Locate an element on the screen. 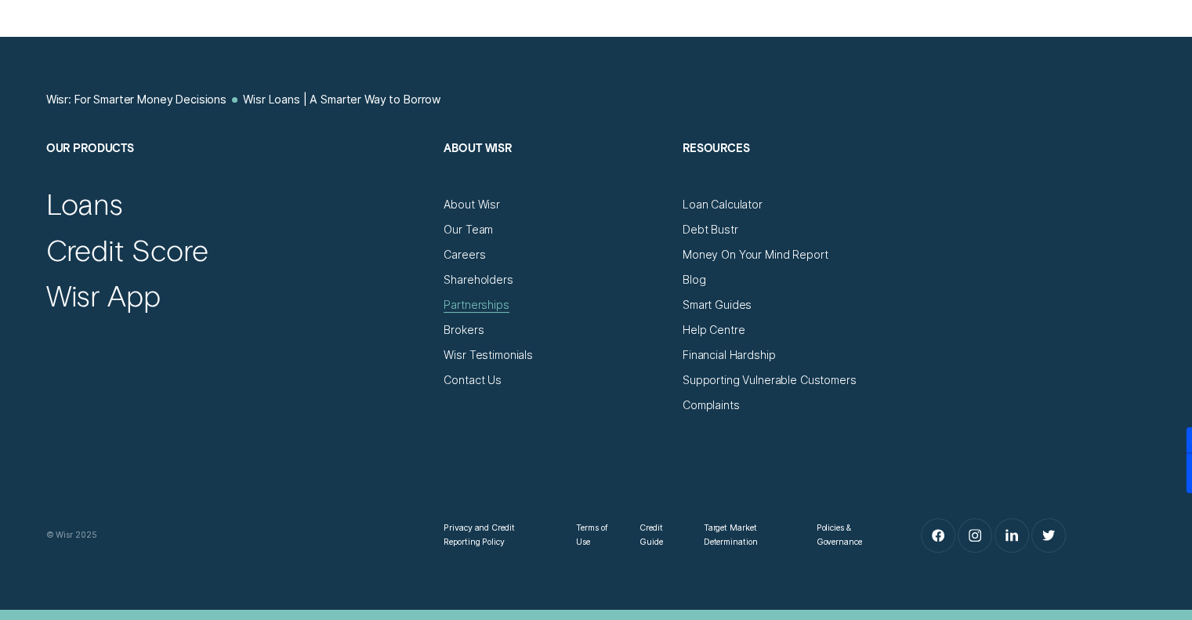 The height and width of the screenshot is (620, 1192). a: Money On Your Mind Report is located at coordinates (754, 255).